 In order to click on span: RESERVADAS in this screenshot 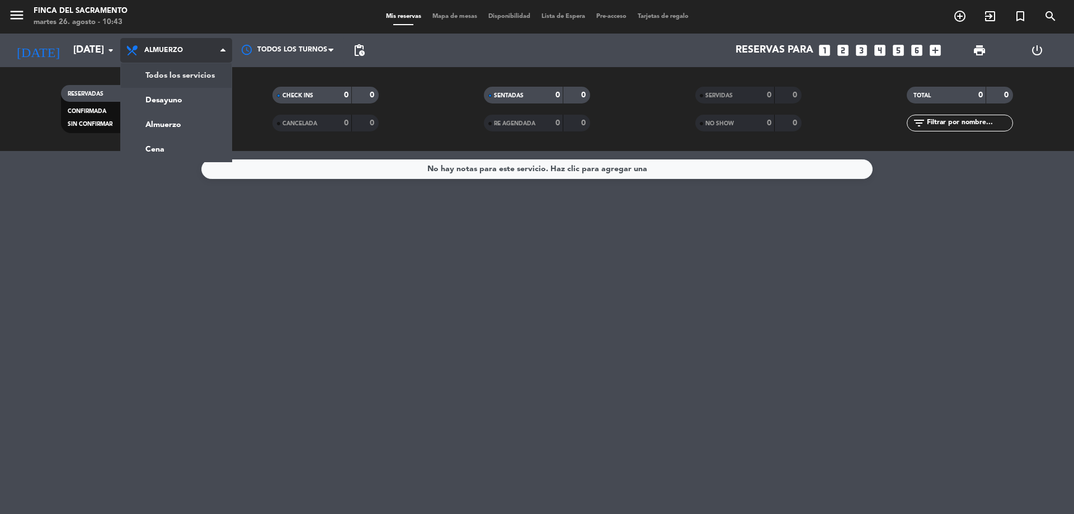, I will do `click(86, 94)`.